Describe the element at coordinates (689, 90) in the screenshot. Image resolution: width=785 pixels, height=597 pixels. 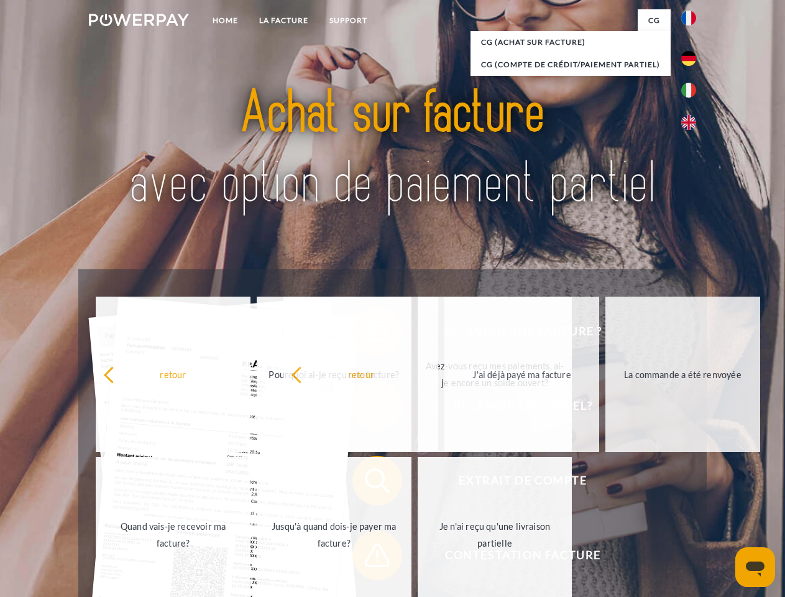
I see `img: it` at that location.